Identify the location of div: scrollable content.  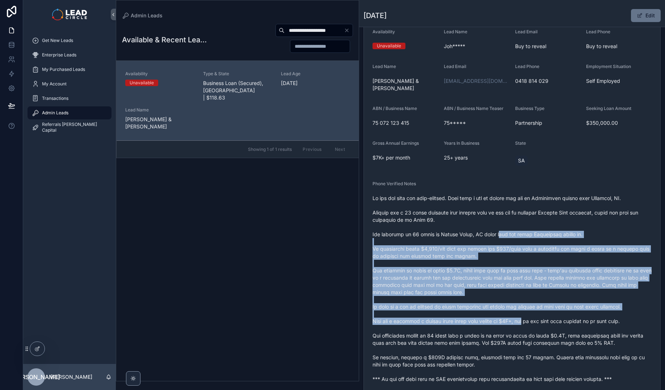
(69, 86).